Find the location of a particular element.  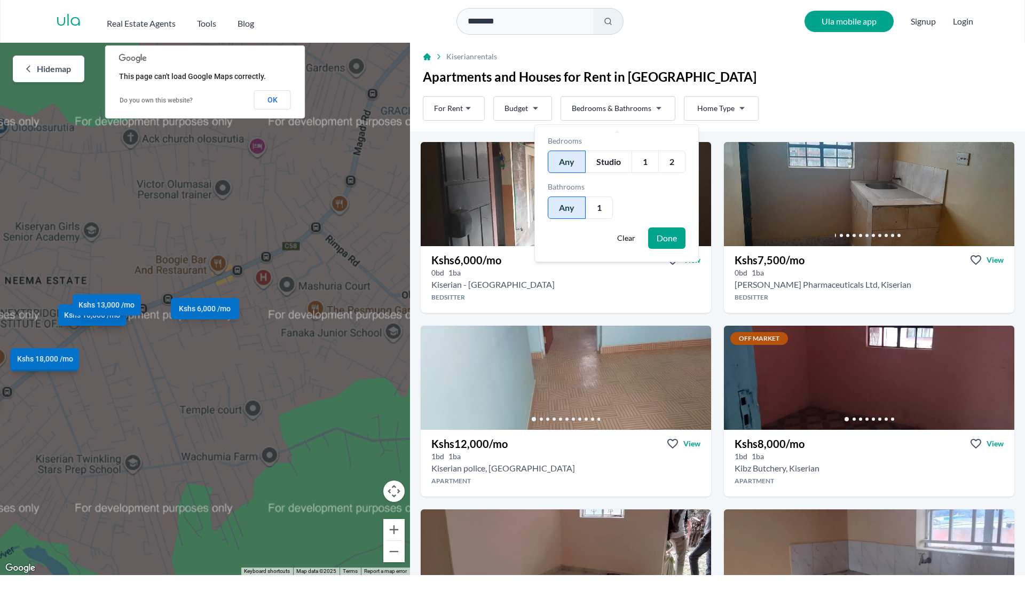

span: Clear is located at coordinates (626, 238).